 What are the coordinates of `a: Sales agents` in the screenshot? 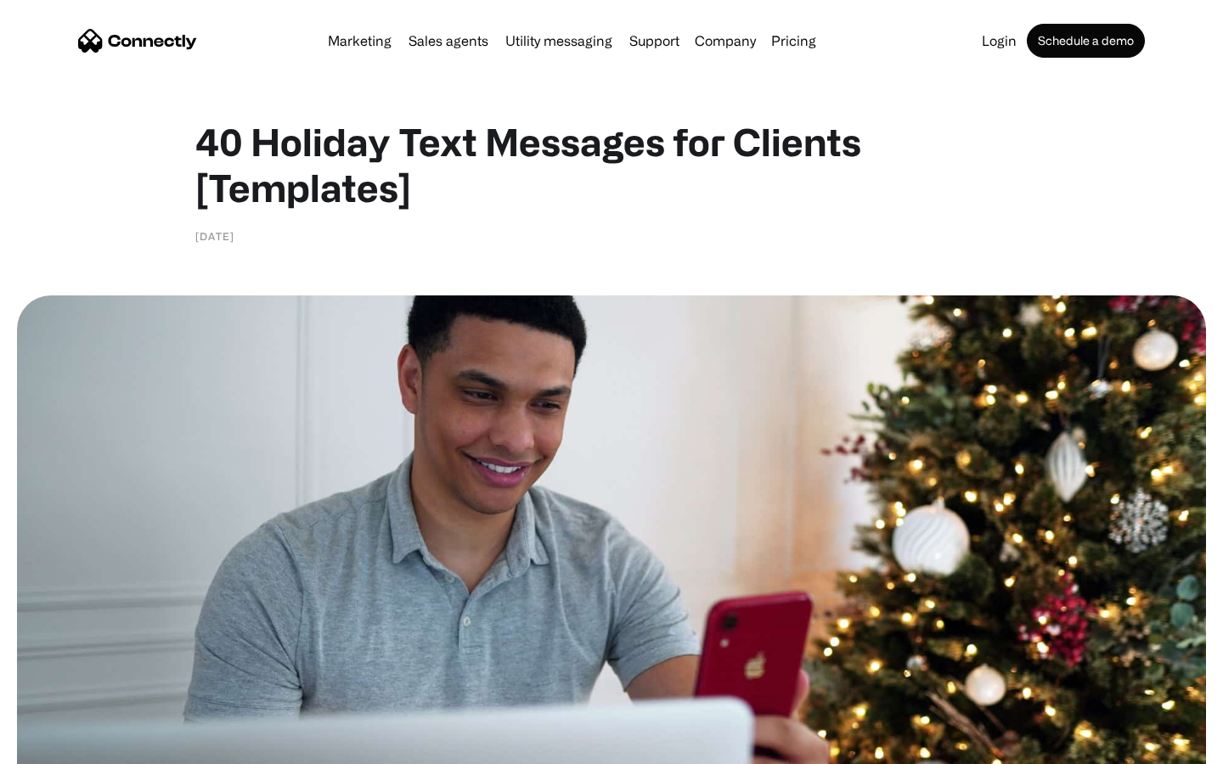 It's located at (448, 41).